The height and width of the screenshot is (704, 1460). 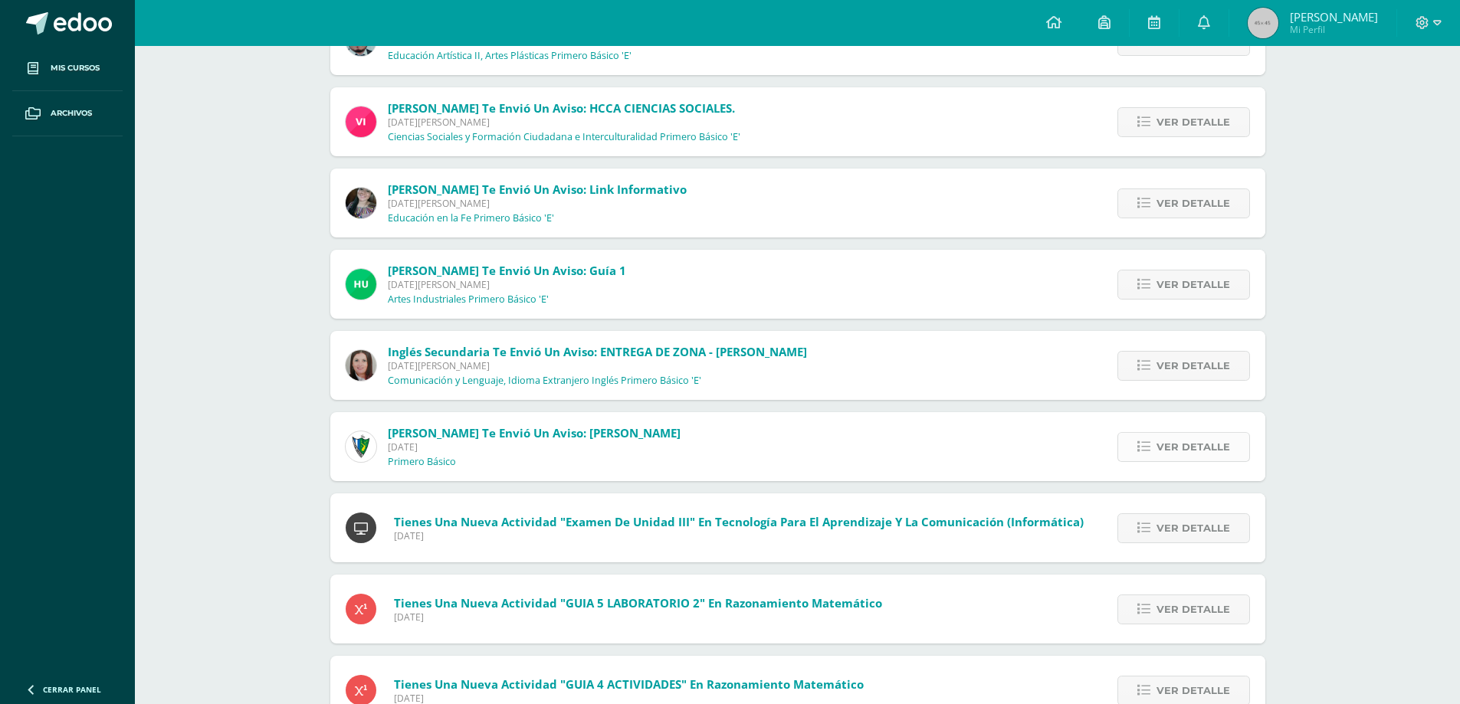 What do you see at coordinates (361, 284) in the screenshot?
I see `img: fd23069c3bd5c8dde97a66a86ce78287.png` at bounding box center [361, 284].